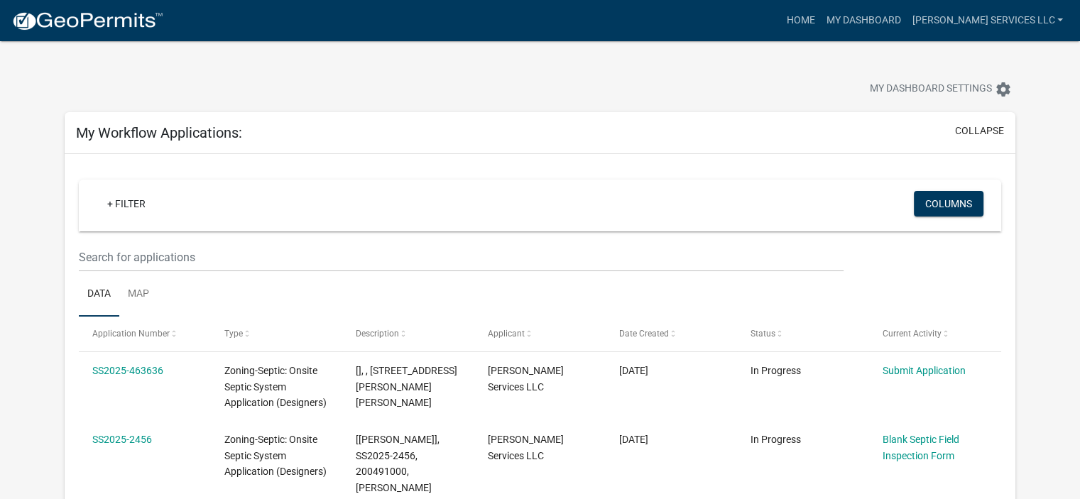 This screenshot has height=499, width=1080. Describe the element at coordinates (126, 204) in the screenshot. I see `a: + Filter` at that location.